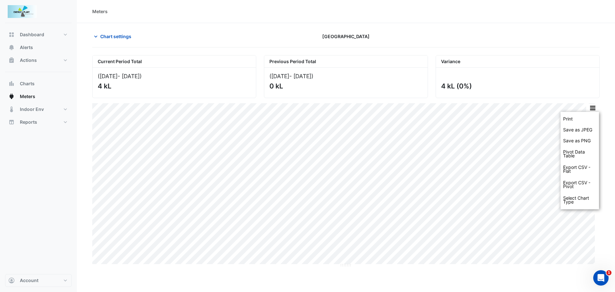 The height and width of the screenshot is (292, 615). I want to click on app-icon: Dashboard, so click(12, 35).